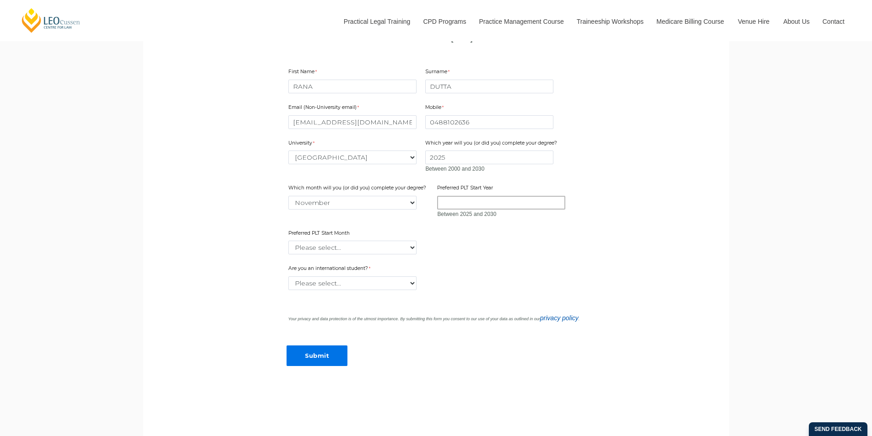 This screenshot has height=436, width=872. What do you see at coordinates (352, 203) in the screenshot?
I see `select: Which month will you (or did you) complete your degree?` at bounding box center [352, 203].